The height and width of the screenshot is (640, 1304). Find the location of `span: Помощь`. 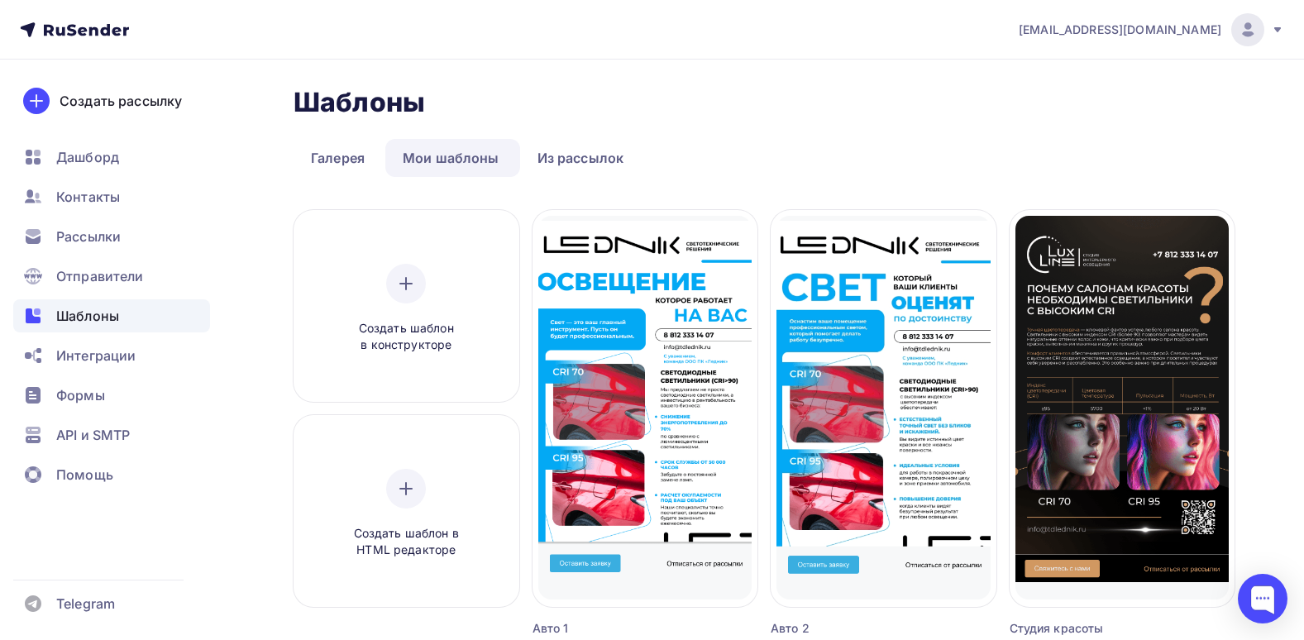

span: Помощь is located at coordinates (84, 475).